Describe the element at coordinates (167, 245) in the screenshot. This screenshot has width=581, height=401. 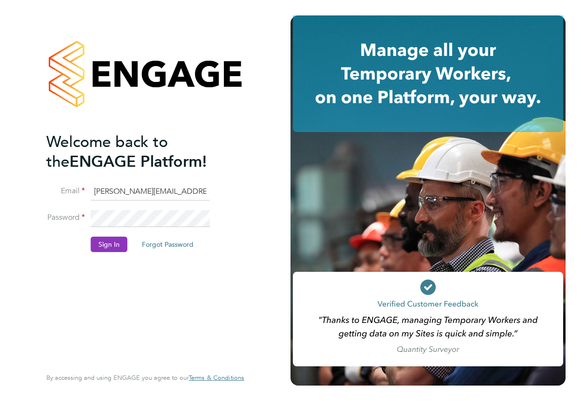
I see `button: Forgot Password` at that location.